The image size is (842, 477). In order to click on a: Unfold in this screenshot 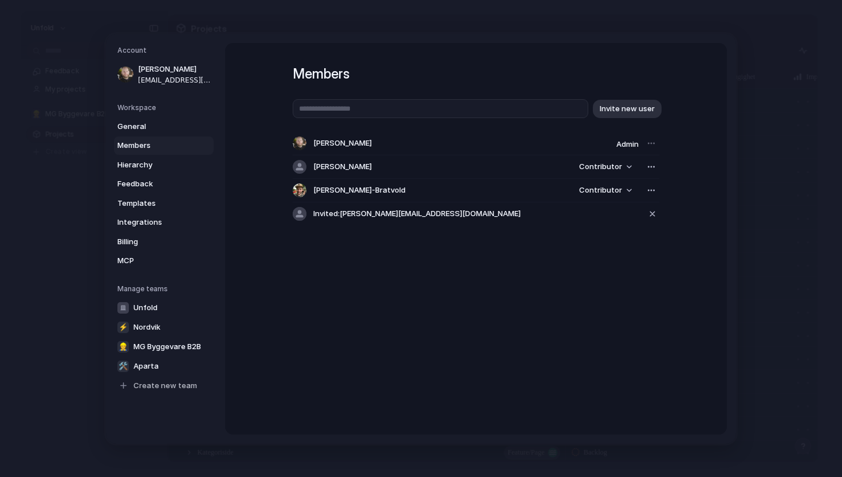, I will do `click(164, 307)`.